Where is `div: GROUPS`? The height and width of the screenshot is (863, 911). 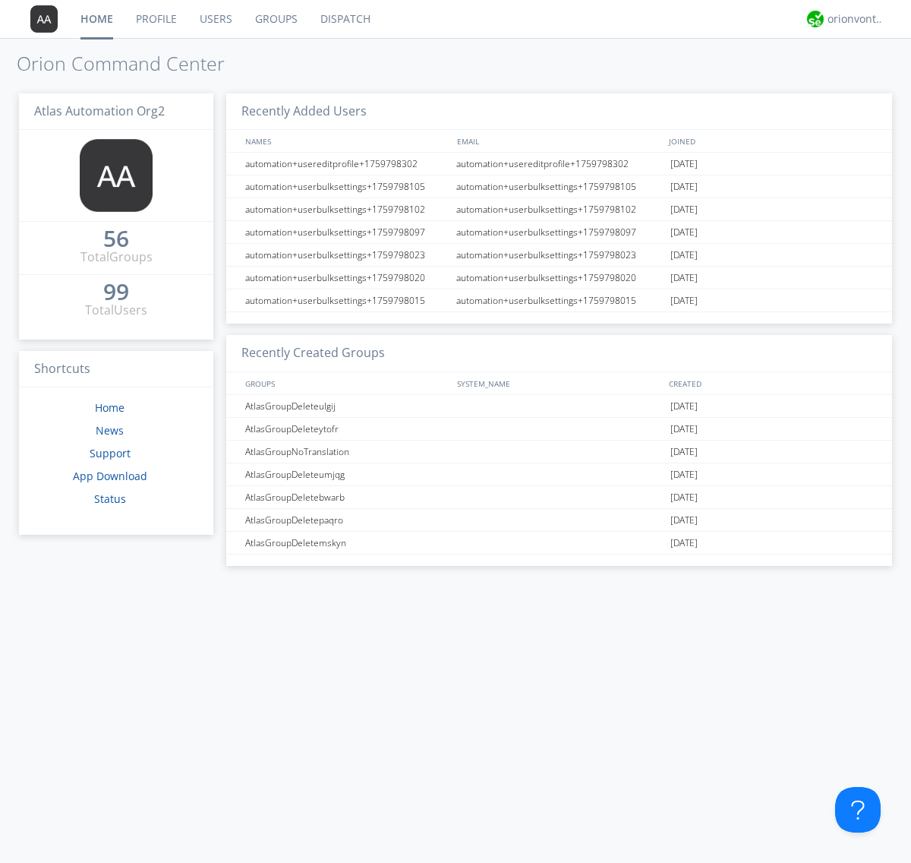 div: GROUPS is located at coordinates (346, 383).